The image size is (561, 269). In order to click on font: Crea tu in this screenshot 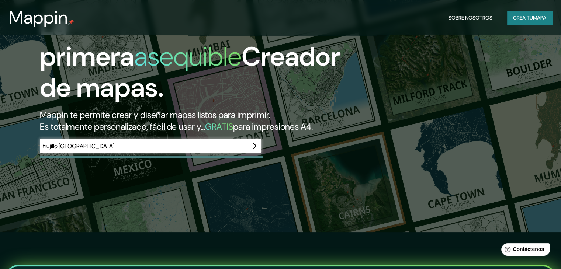, I will do `click(523, 18)`.